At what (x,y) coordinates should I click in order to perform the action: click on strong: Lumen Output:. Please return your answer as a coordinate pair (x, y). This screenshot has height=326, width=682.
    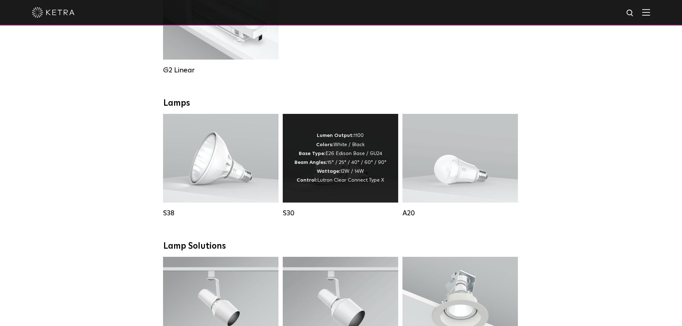
    Looking at the image, I should click on (335, 136).